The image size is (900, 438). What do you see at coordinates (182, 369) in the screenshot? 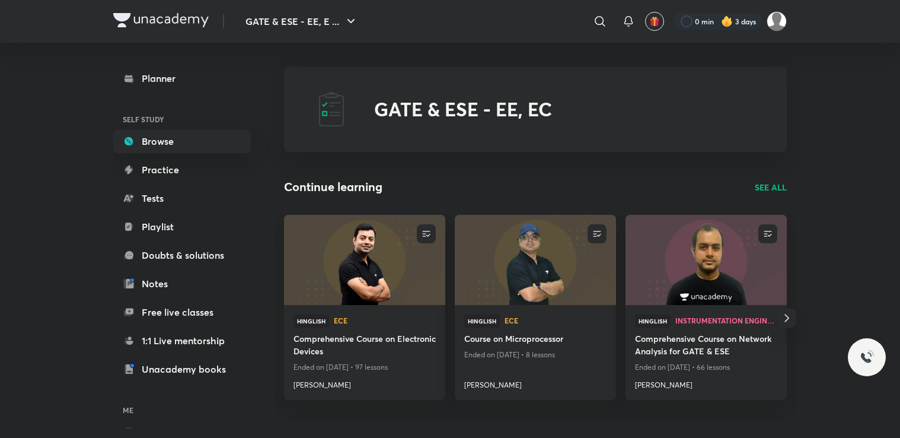
I see `a: Unacademy books` at bounding box center [182, 369].